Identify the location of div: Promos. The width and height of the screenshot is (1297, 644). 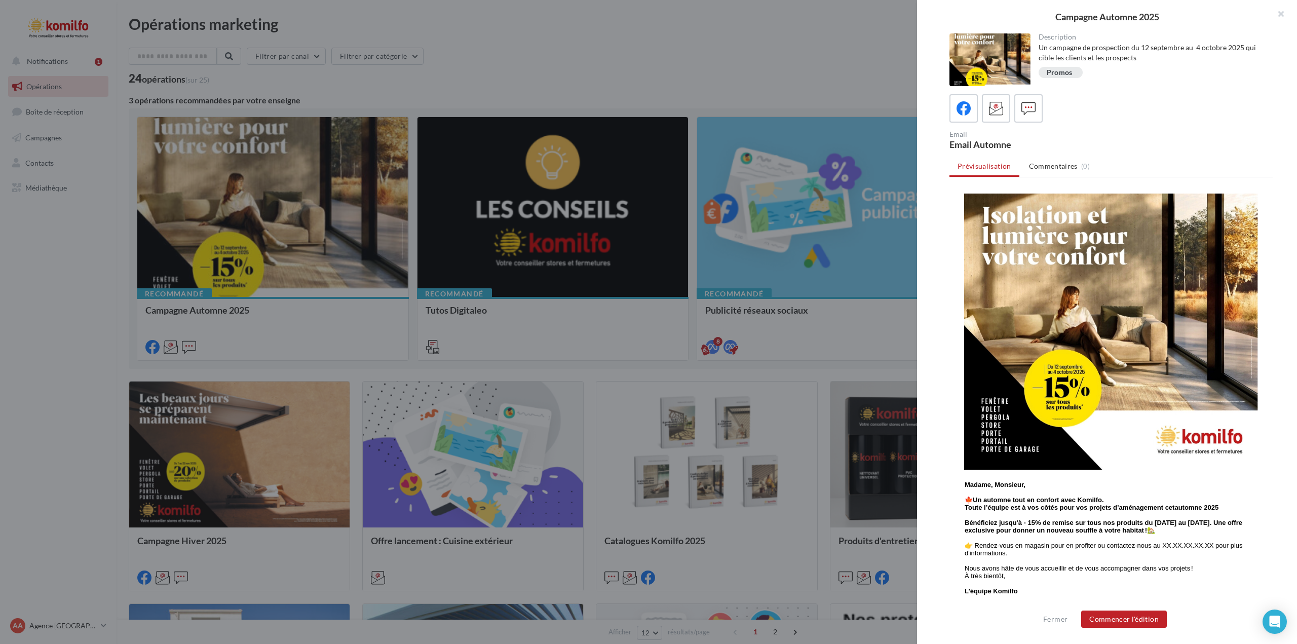
(1059, 72).